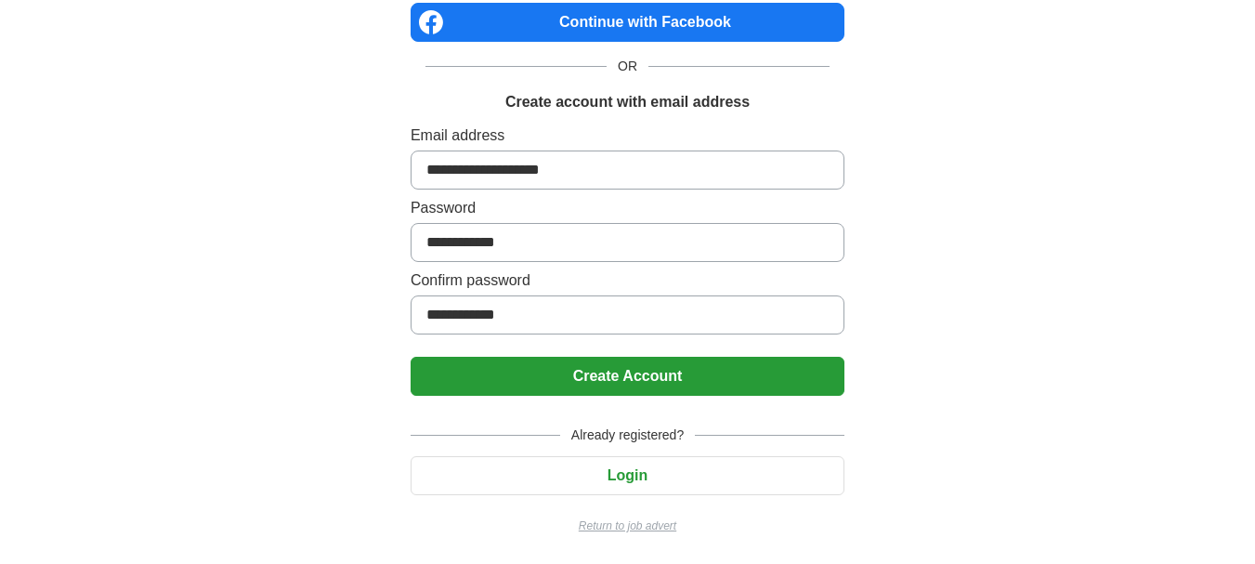 The image size is (1255, 564). Describe the element at coordinates (627, 102) in the screenshot. I see `h1: Create account with email address` at that location.